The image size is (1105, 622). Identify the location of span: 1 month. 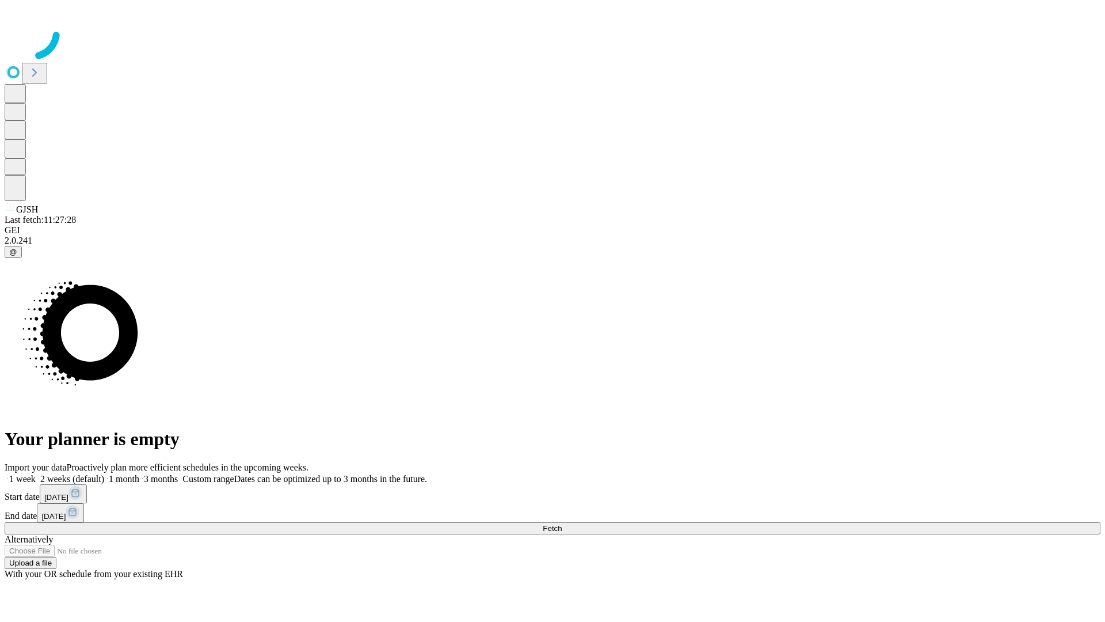
(124, 478).